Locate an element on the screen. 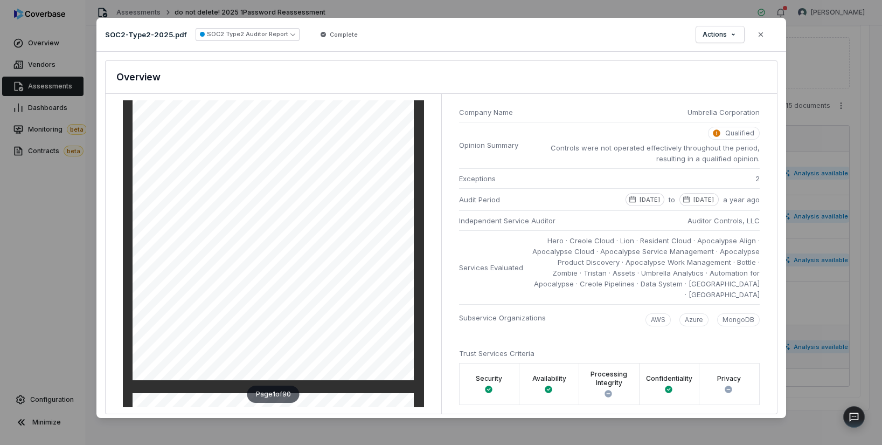 The image size is (882, 445). span: Trust Services Criteria is located at coordinates (497, 353).